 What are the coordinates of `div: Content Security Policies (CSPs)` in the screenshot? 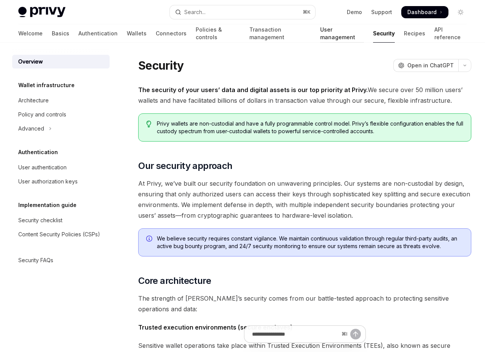 It's located at (59, 234).